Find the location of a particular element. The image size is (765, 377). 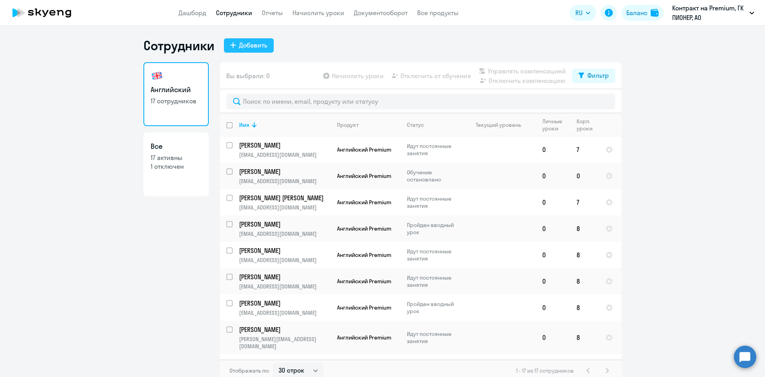

button: RU is located at coordinates (583, 13).